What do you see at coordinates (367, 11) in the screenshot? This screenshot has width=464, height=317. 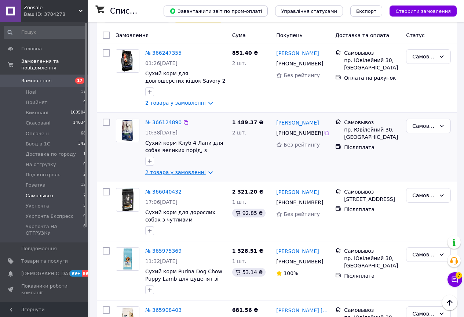 I see `button: Експорт` at bounding box center [367, 11].